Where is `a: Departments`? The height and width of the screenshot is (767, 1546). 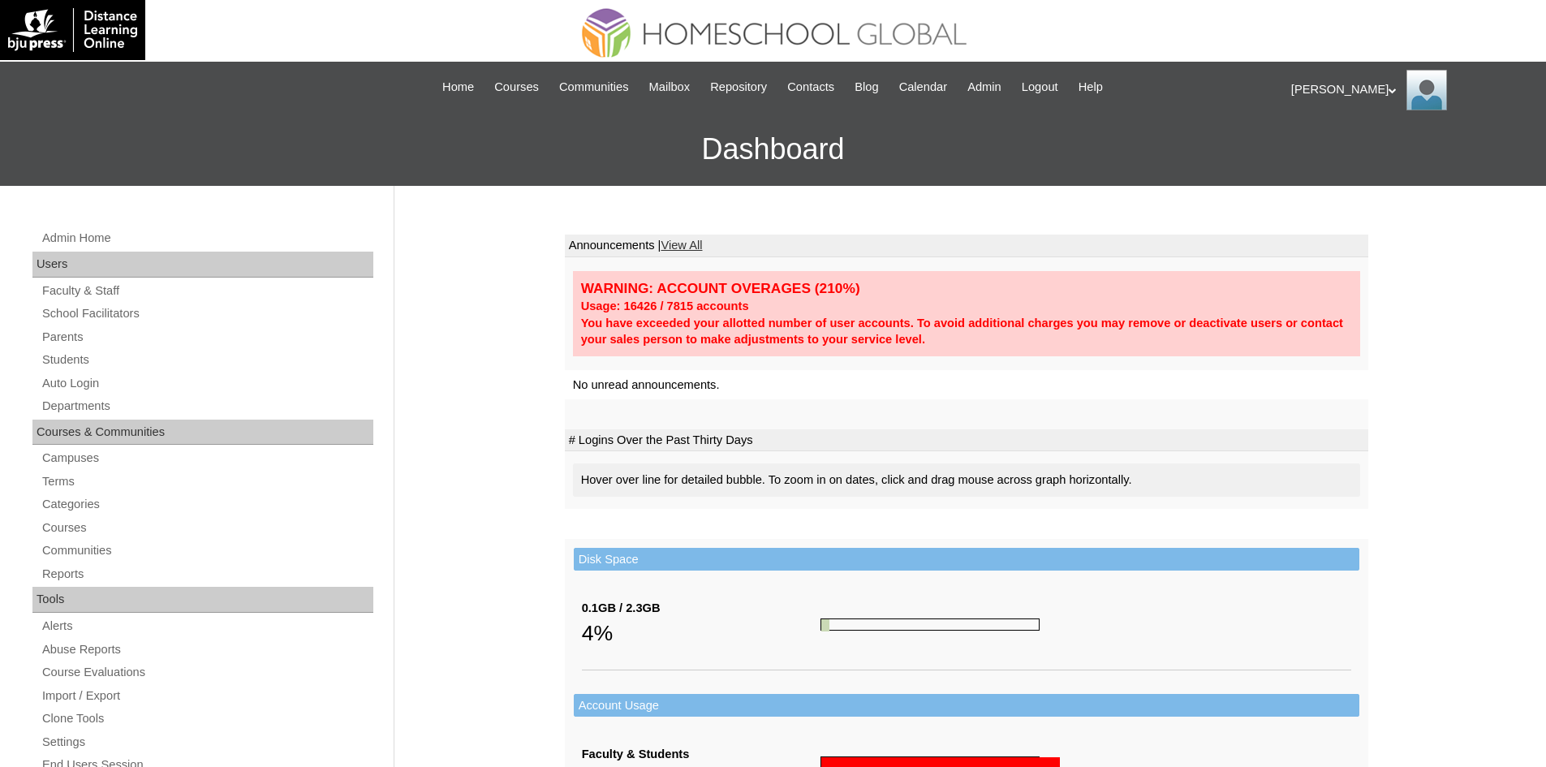 a: Departments is located at coordinates (207, 406).